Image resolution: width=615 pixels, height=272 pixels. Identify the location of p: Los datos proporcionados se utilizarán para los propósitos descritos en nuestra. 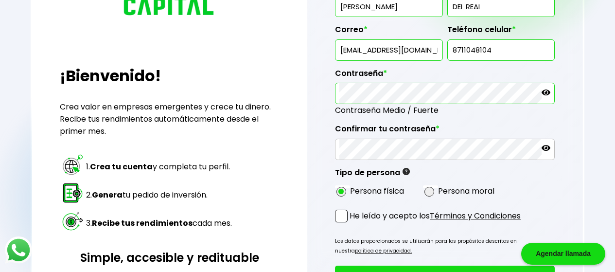
(445, 246).